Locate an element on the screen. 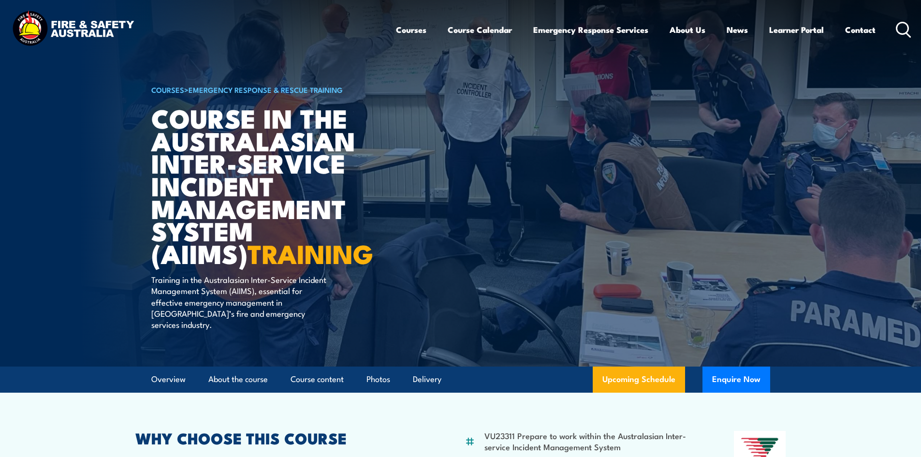  h2: WHY CHOOSE THIS COURSE is located at coordinates (277, 437).